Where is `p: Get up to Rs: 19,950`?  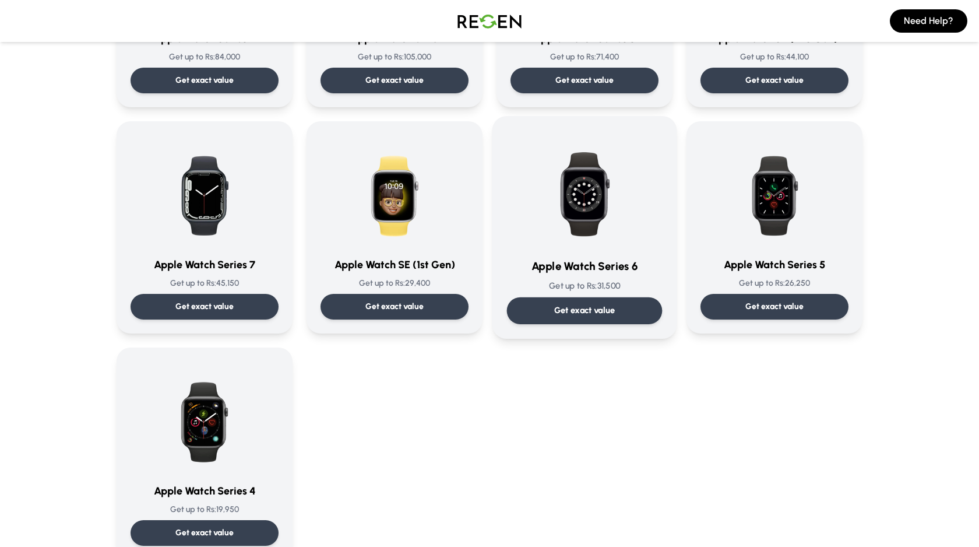 p: Get up to Rs: 19,950 is located at coordinates (205, 509).